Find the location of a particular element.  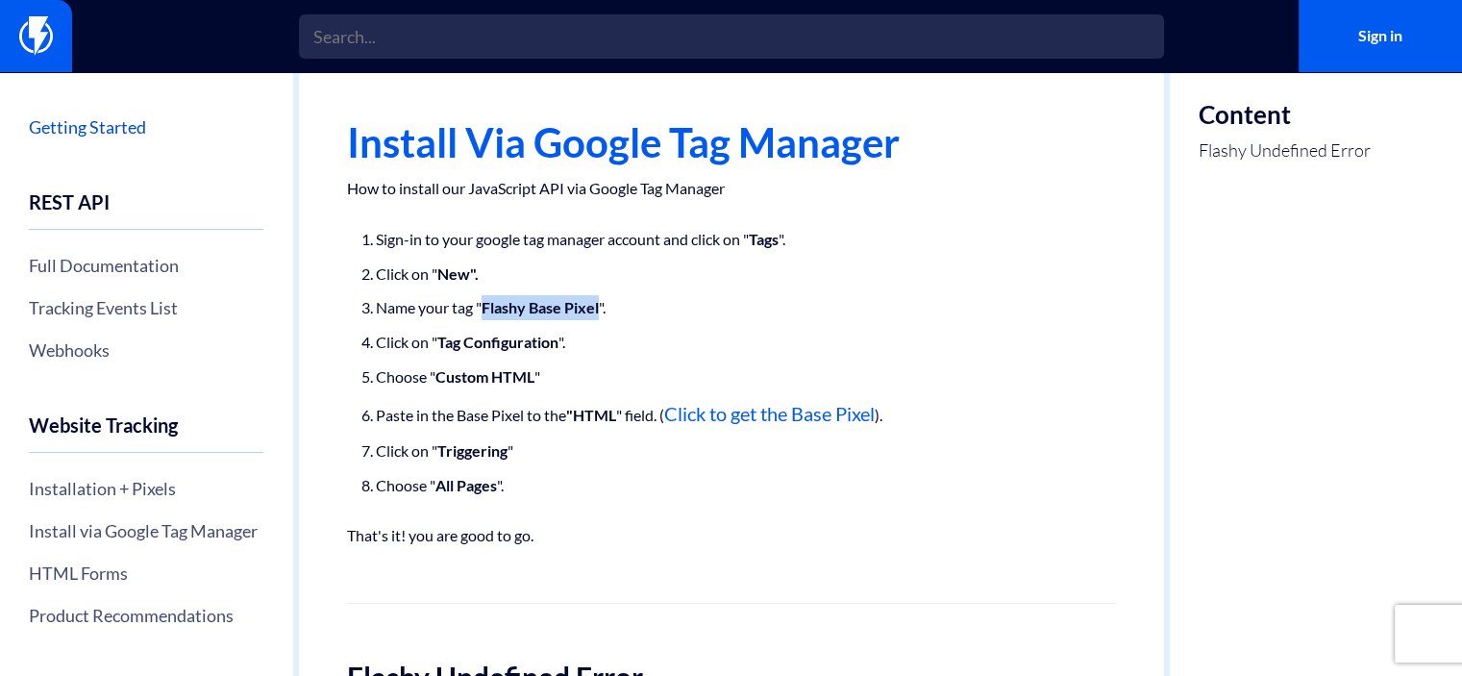

a: Product Recommendations is located at coordinates (146, 615).